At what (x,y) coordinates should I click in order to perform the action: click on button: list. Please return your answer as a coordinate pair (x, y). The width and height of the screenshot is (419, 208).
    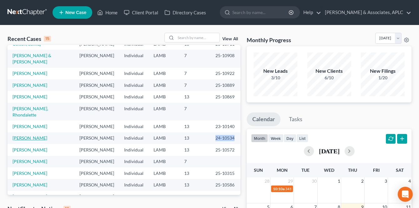
    Looking at the image, I should click on (303, 138).